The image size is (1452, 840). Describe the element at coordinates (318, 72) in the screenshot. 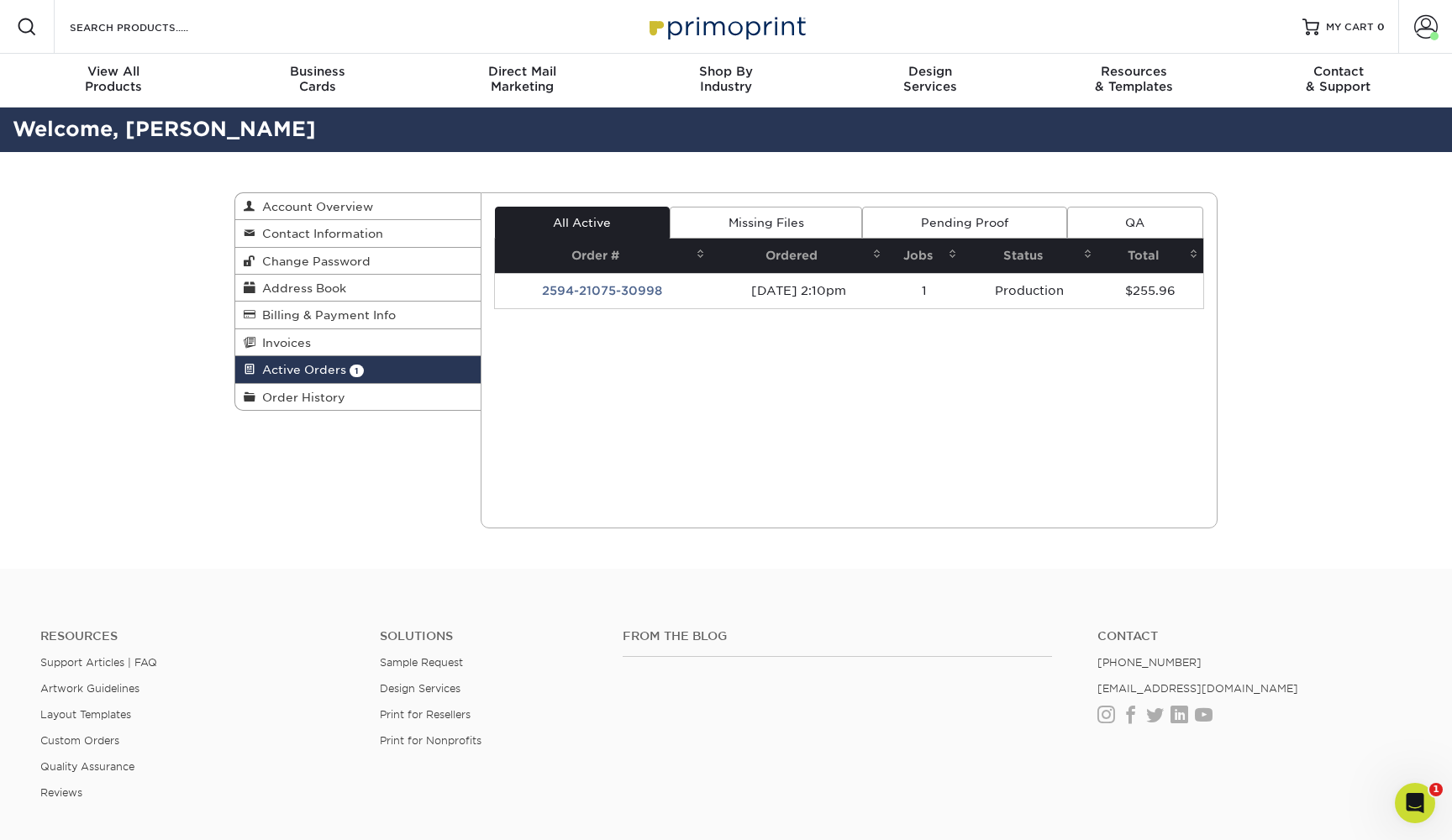

I see `span: Business` at that location.